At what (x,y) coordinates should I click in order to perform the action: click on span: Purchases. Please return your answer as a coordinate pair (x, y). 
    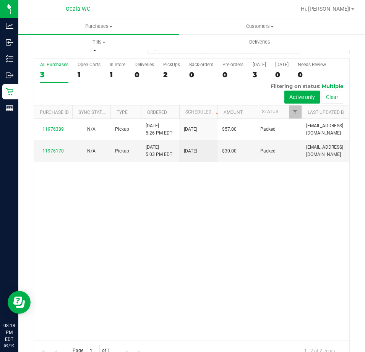
    Looking at the image, I should click on (99, 26).